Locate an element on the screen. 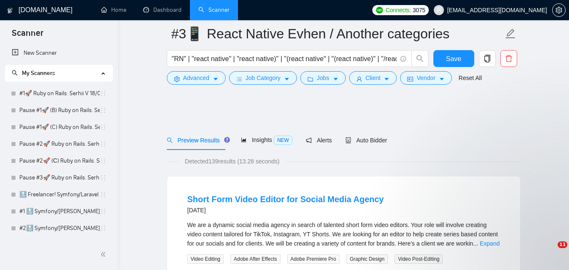 Image resolution: width=569 pixels, height=270 pixels. span: Graphic Design is located at coordinates (367, 259).